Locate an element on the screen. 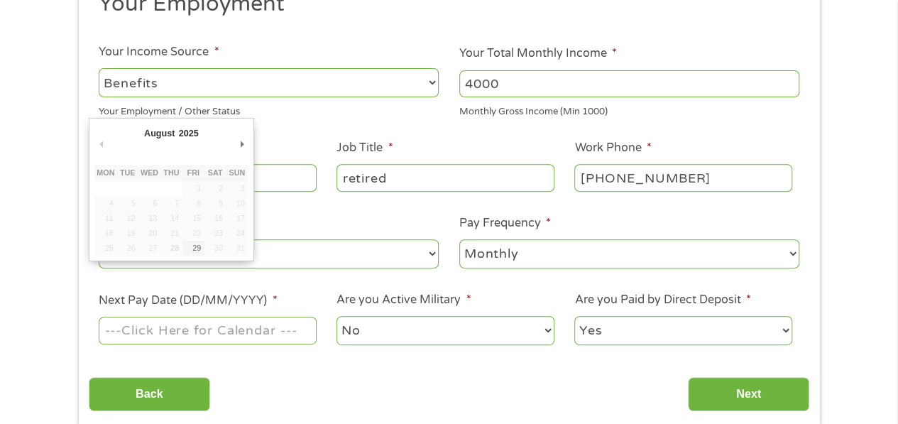 The width and height of the screenshot is (898, 424). label: Job Title is located at coordinates (364, 148).